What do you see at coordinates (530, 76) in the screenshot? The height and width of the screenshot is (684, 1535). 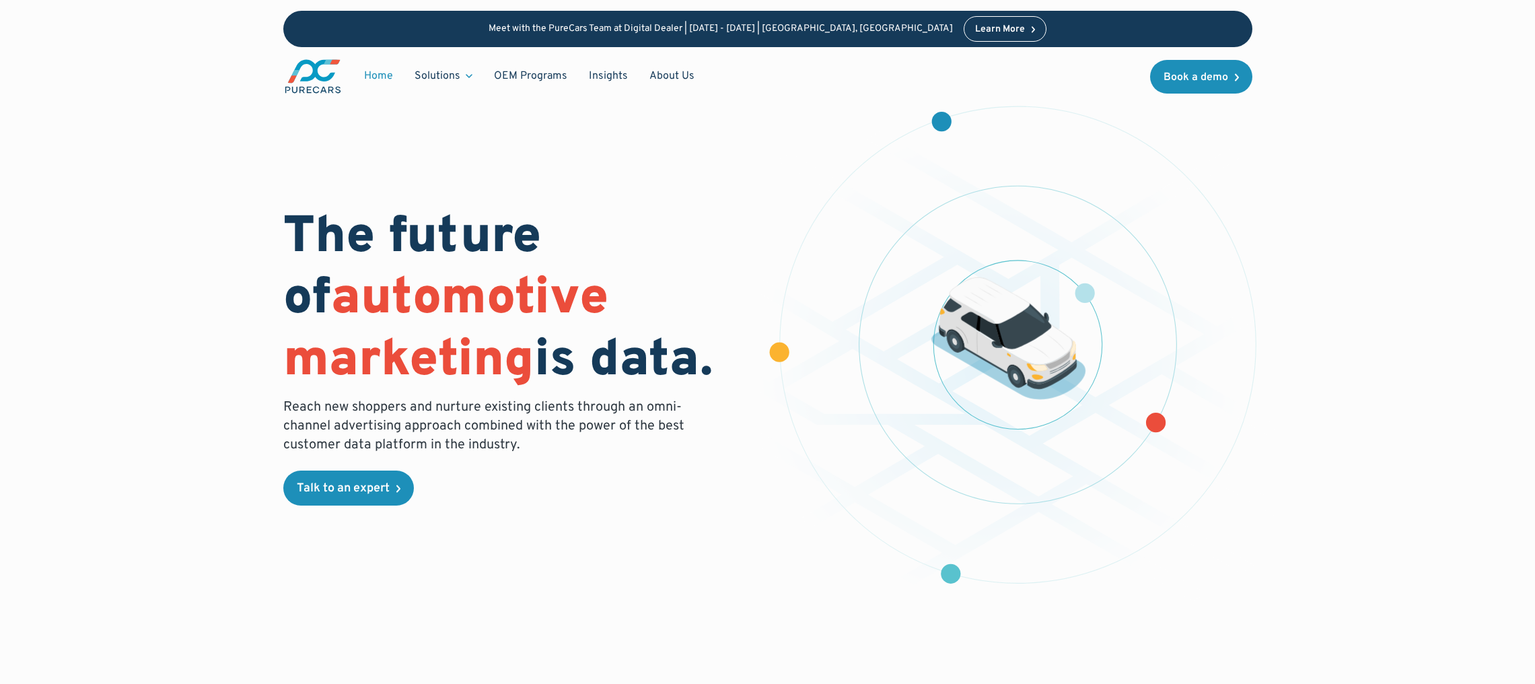 I see `a: OEM Programs` at bounding box center [530, 76].